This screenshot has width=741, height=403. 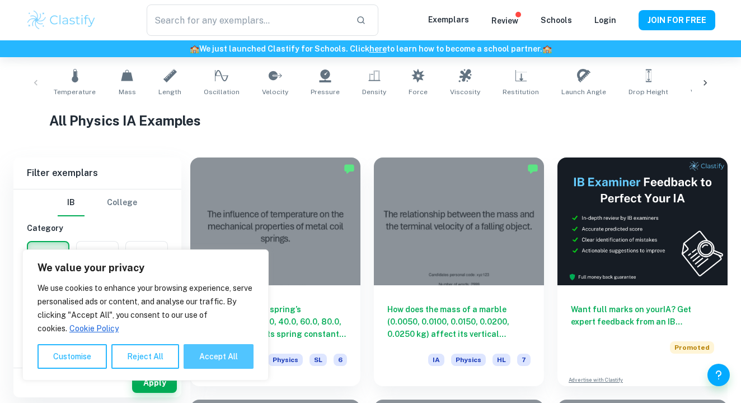 What do you see at coordinates (94, 328) in the screenshot?
I see `a: Cookie Policy` at bounding box center [94, 328].